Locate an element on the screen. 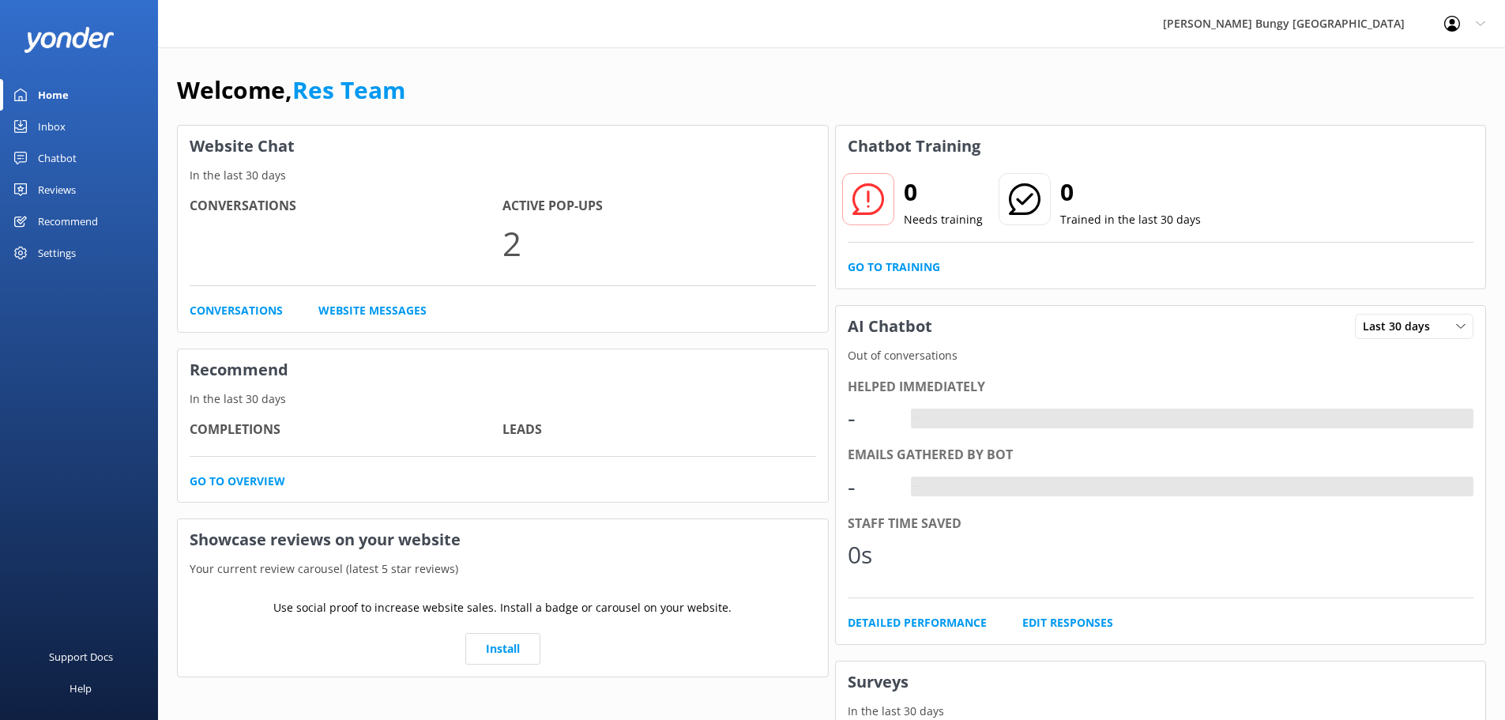 This screenshot has width=1505, height=720. h3: Showcase reviews on your website is located at coordinates (503, 540).